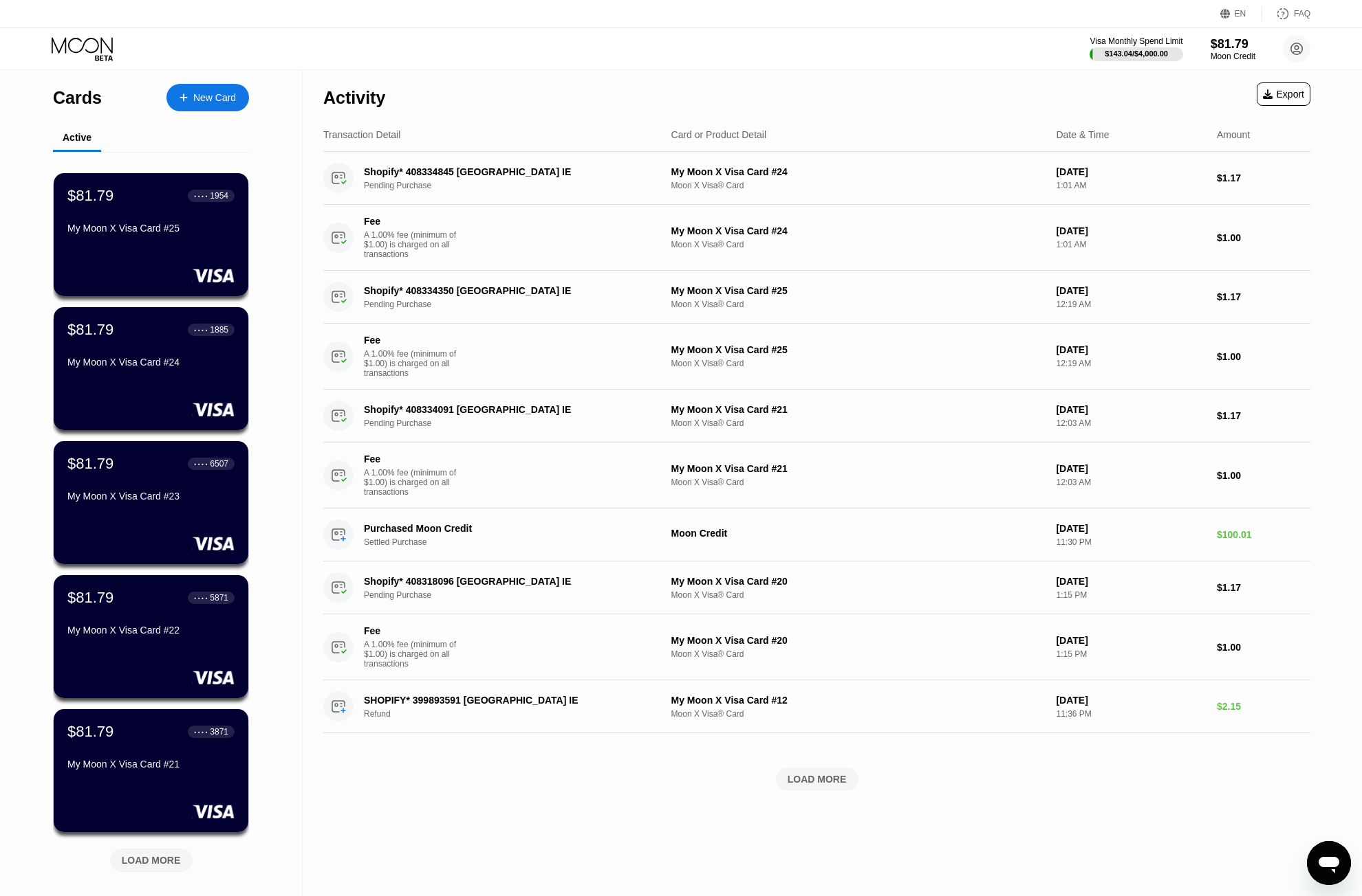  Describe the element at coordinates (505, 529) in the screenshot. I see `div: Purchased Moon Credit` at that location.